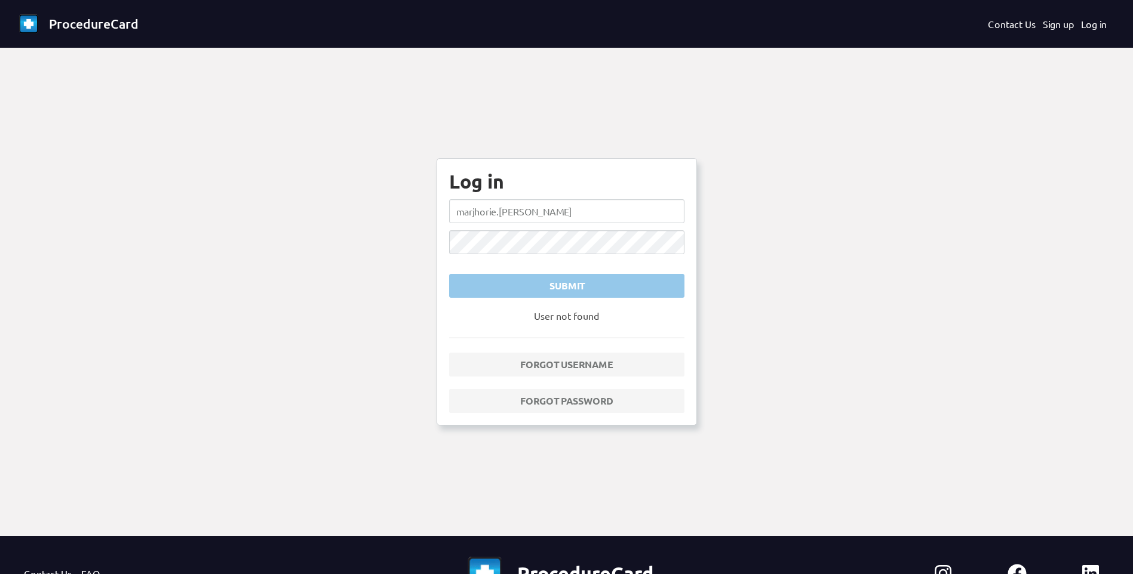  I want to click on button: Submit, so click(567, 286).